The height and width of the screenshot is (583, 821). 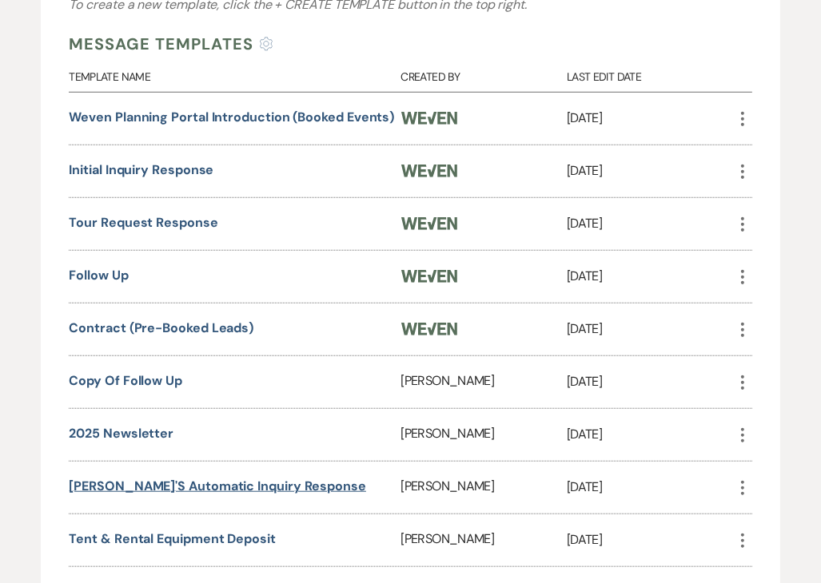 What do you see at coordinates (172, 539) in the screenshot?
I see `a: Tent & Rental Equipment Deposit` at bounding box center [172, 539].